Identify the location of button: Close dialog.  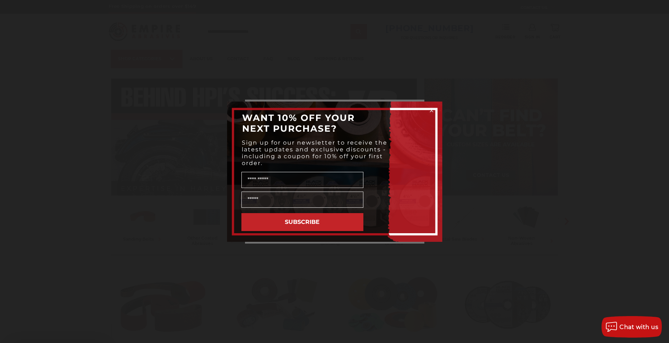
(431, 110).